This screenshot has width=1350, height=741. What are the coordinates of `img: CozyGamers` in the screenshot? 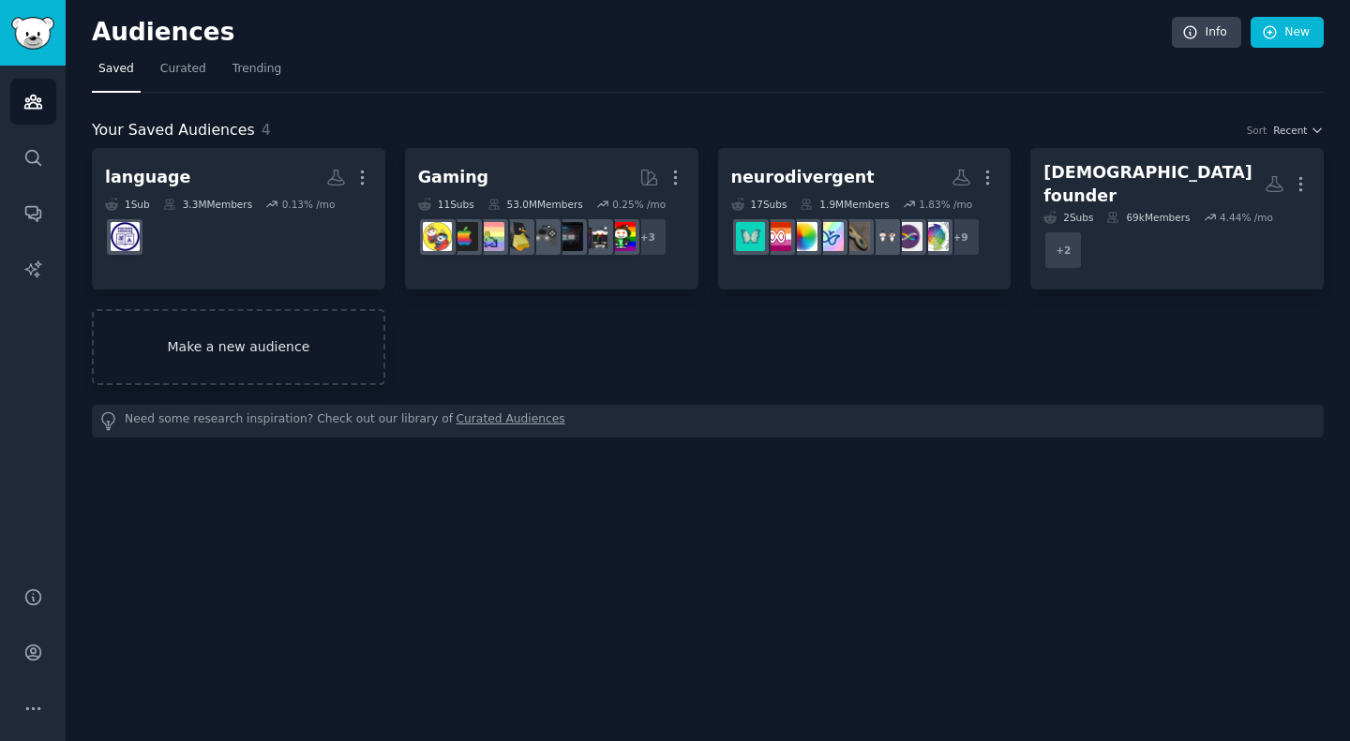 It's located at (489, 236).